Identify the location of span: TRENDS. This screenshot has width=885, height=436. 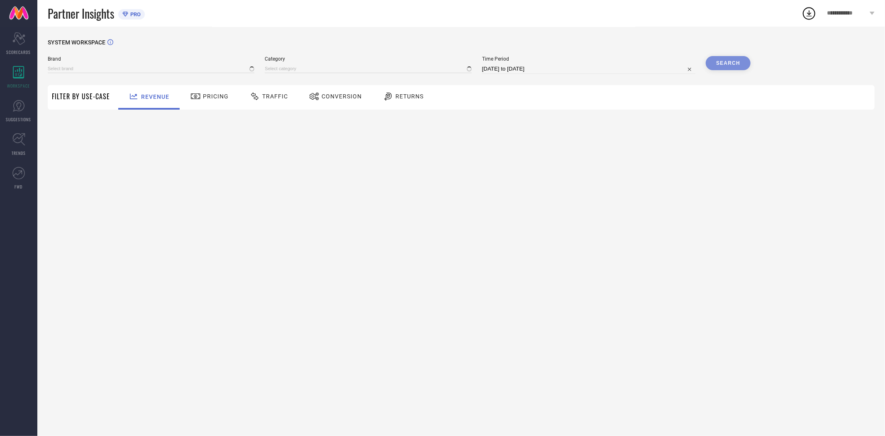
(19, 153).